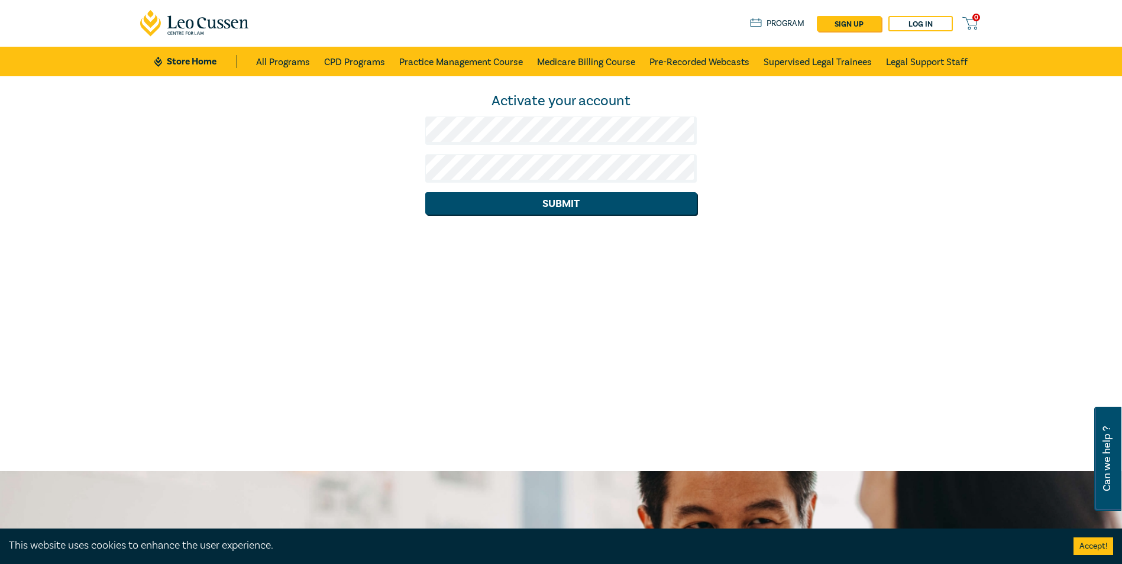  Describe the element at coordinates (1107, 459) in the screenshot. I see `span: Can we help ?` at that location.